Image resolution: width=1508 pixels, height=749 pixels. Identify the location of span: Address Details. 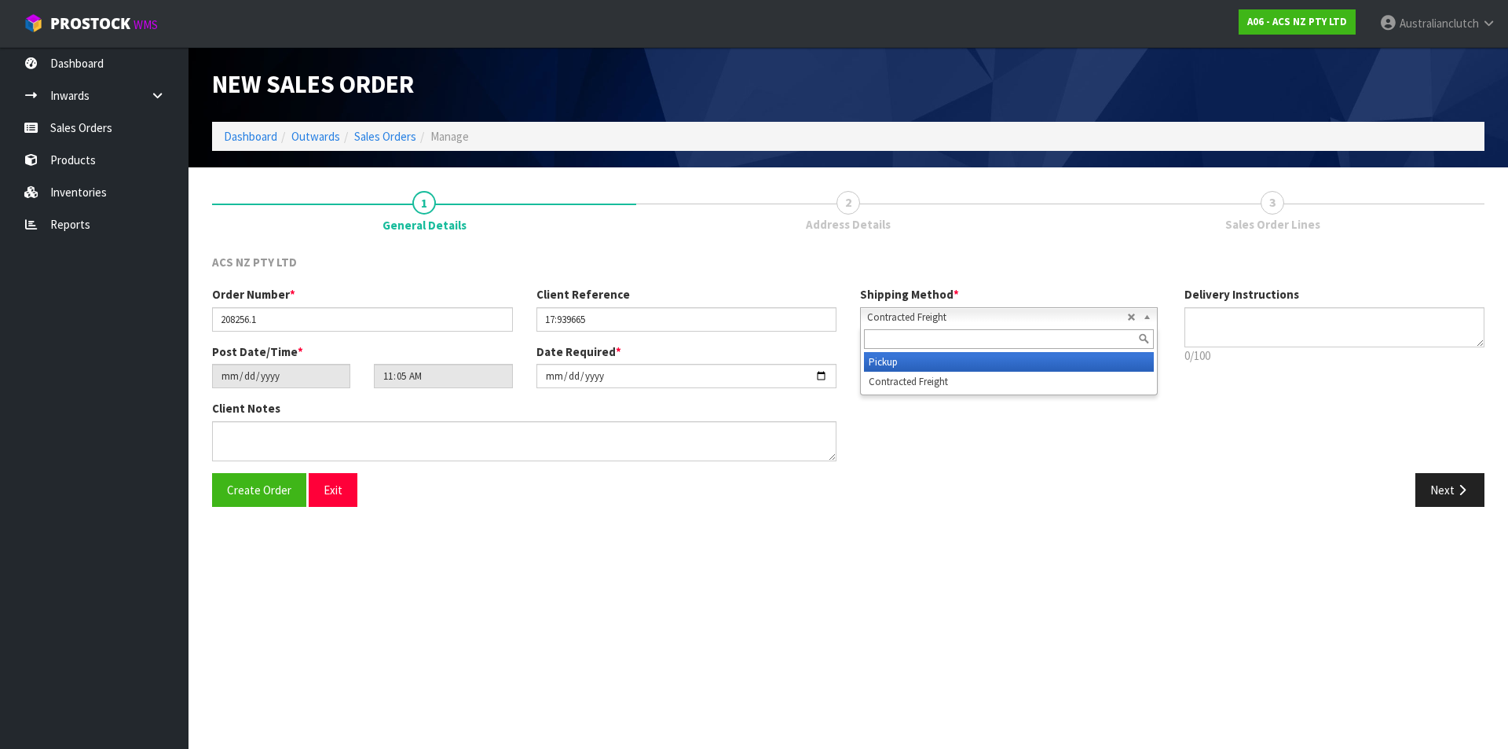
(848, 224).